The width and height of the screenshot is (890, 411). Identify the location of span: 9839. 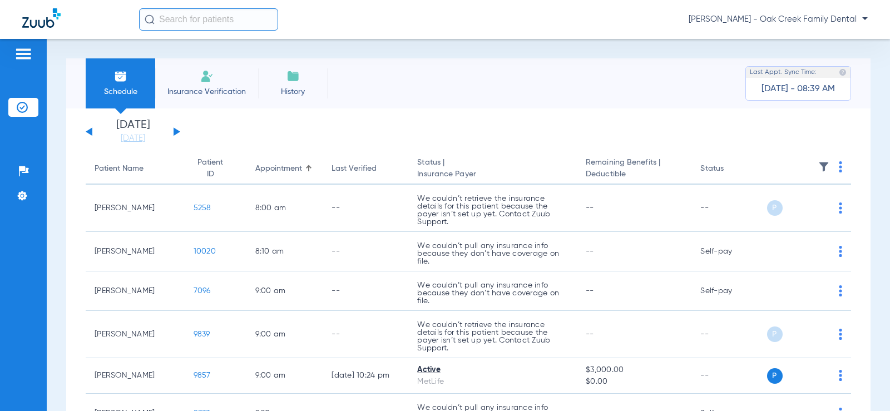
(202, 334).